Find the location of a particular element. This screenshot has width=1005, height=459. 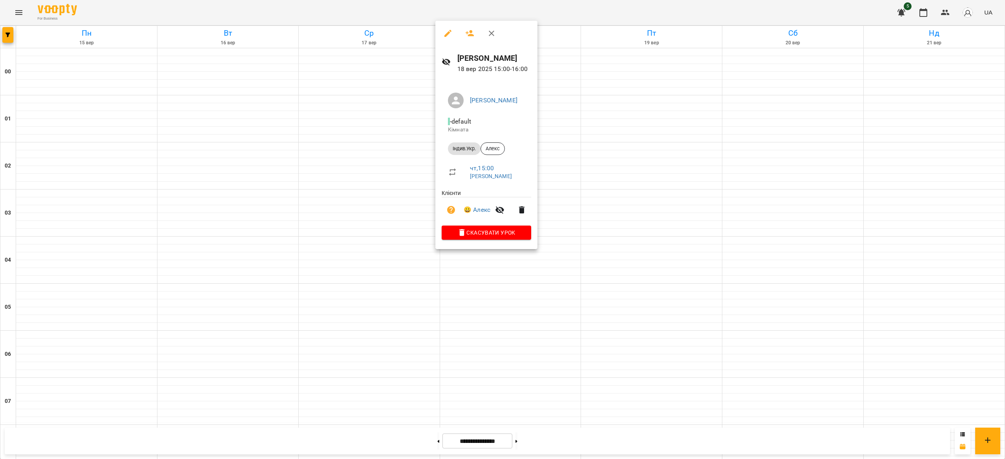

span: Скасувати Урок is located at coordinates (486, 233).